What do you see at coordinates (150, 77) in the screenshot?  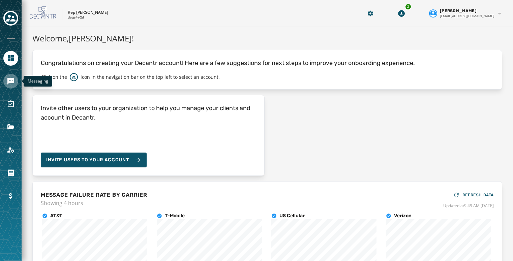 I see `p: icon in the navigation bar on the top left to select an account.` at bounding box center [150, 77].